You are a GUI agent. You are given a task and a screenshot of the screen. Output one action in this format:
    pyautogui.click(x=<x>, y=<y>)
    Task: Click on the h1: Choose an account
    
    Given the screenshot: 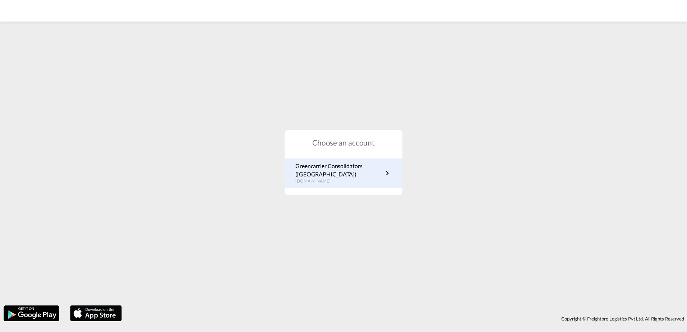 What is the action you would take?
    pyautogui.click(x=344, y=142)
    